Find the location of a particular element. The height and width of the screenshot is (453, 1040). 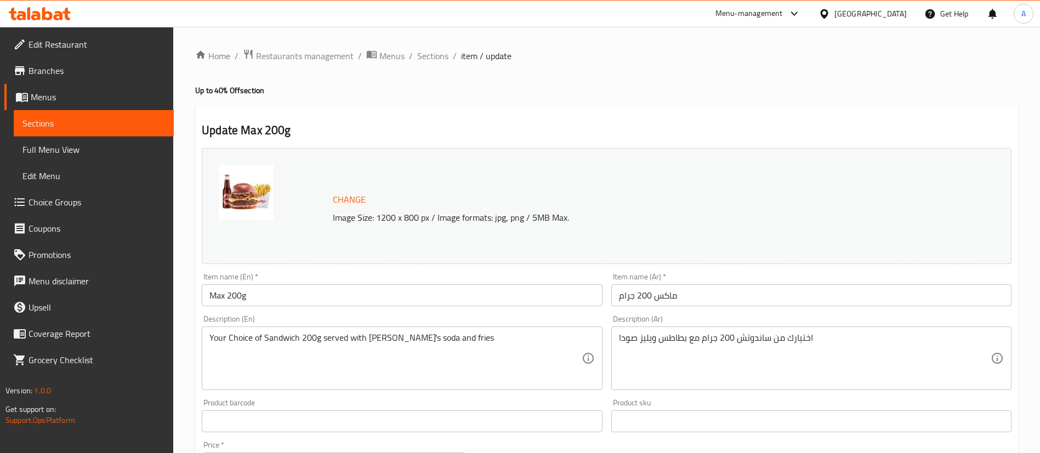

span: item / update is located at coordinates (486, 56).